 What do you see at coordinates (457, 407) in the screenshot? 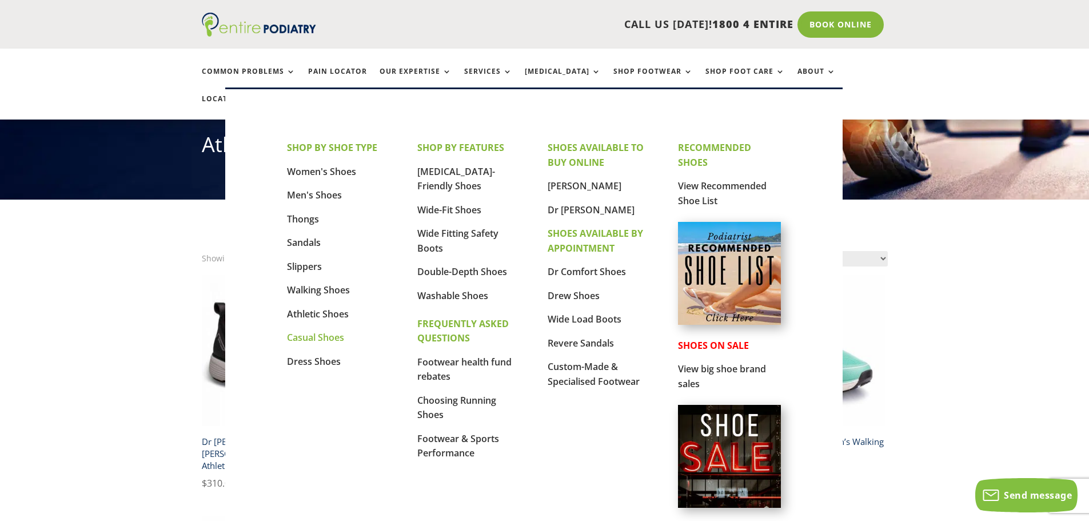
I see `a: Choosing Running Shoes` at bounding box center [457, 407].